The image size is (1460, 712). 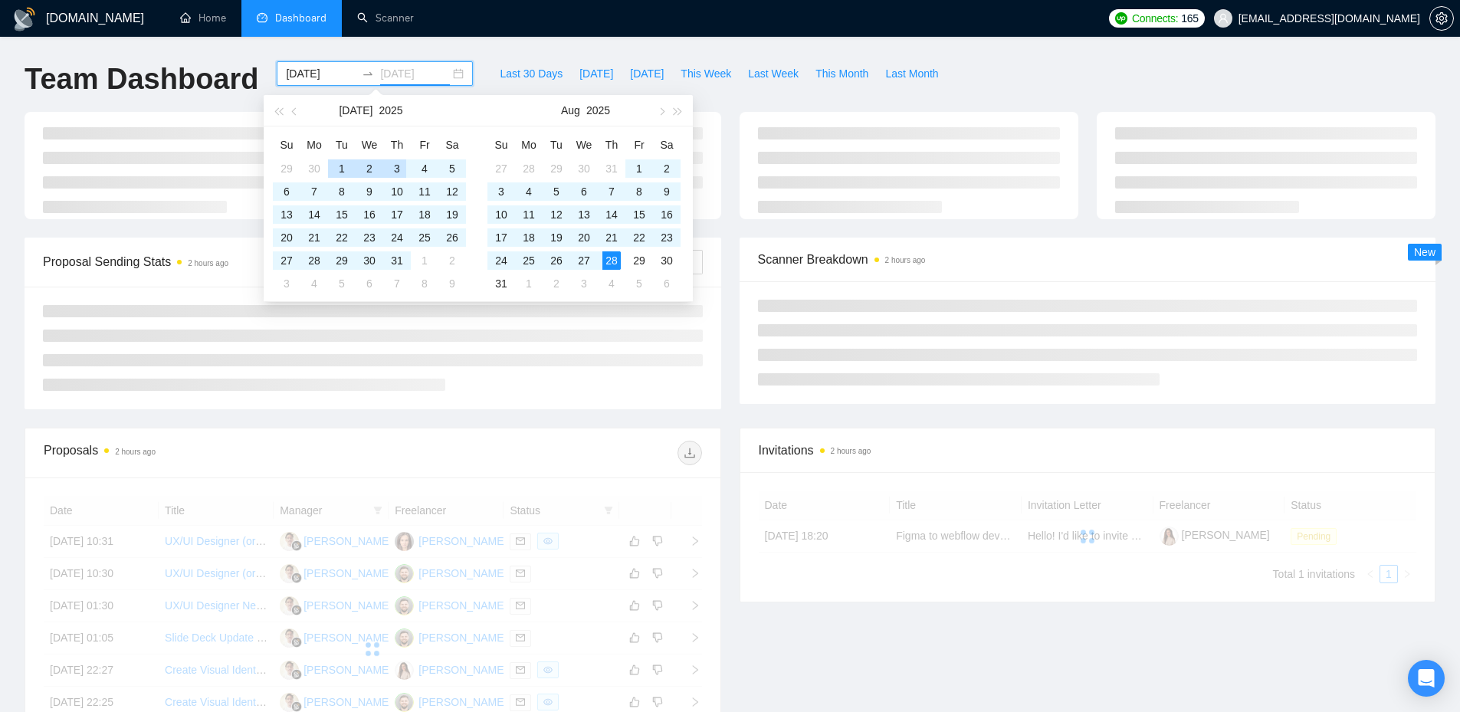 What do you see at coordinates (639, 238) in the screenshot?
I see `td: 2025-08-22` at bounding box center [639, 238].